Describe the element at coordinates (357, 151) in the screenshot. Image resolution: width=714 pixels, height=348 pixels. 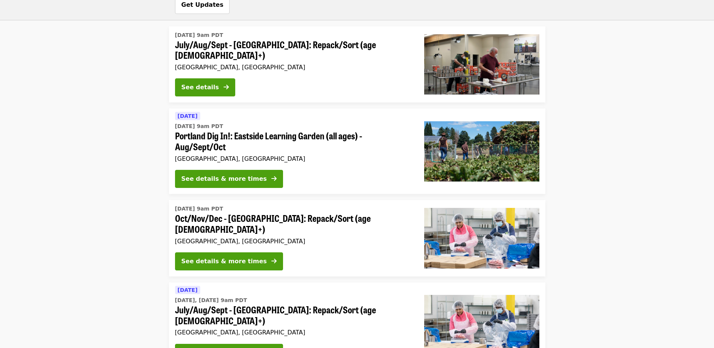
I see `a: See details for "Portland Dig In!: Eastside Learning Garden (all ages) - Aug/Sept/Oct"` at that location.